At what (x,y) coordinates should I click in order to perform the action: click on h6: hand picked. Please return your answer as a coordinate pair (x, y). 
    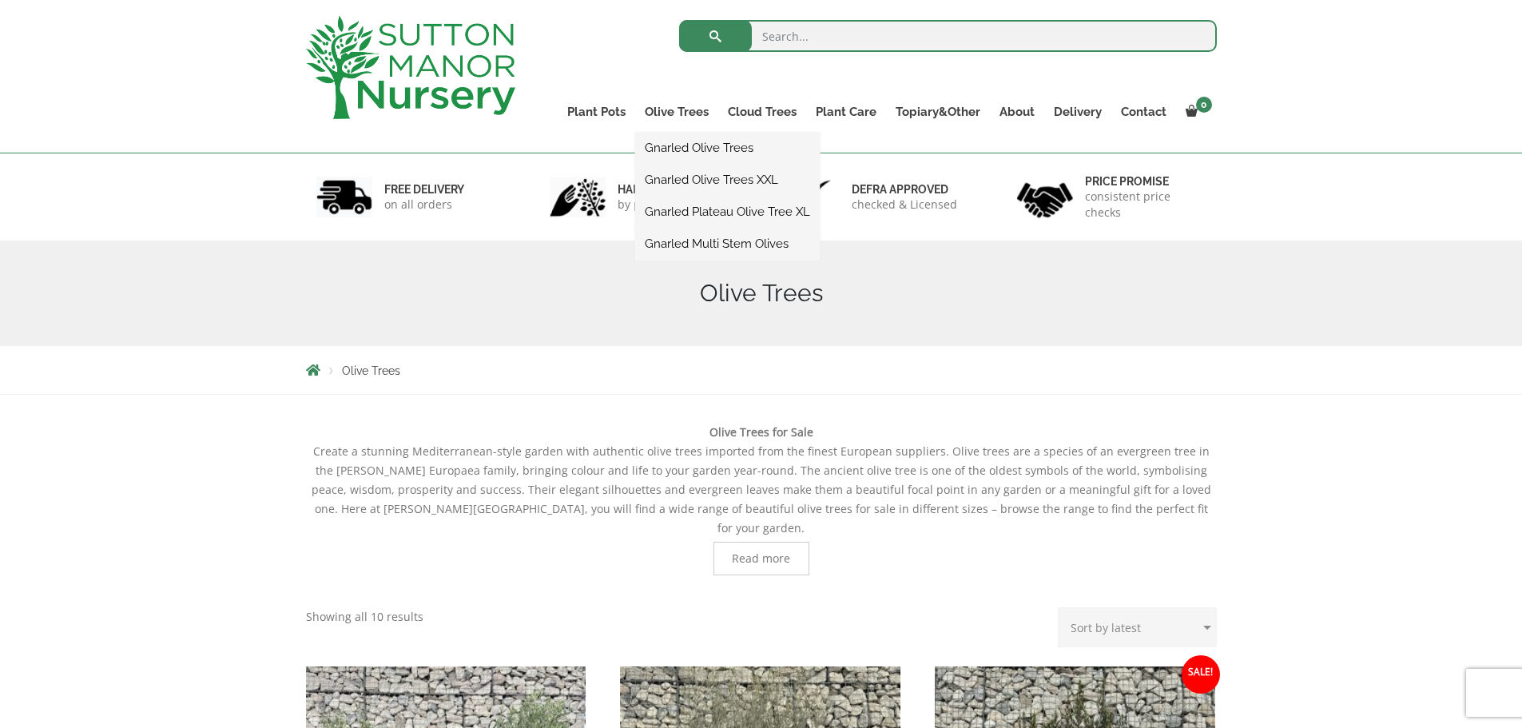
    Looking at the image, I should click on (661, 189).